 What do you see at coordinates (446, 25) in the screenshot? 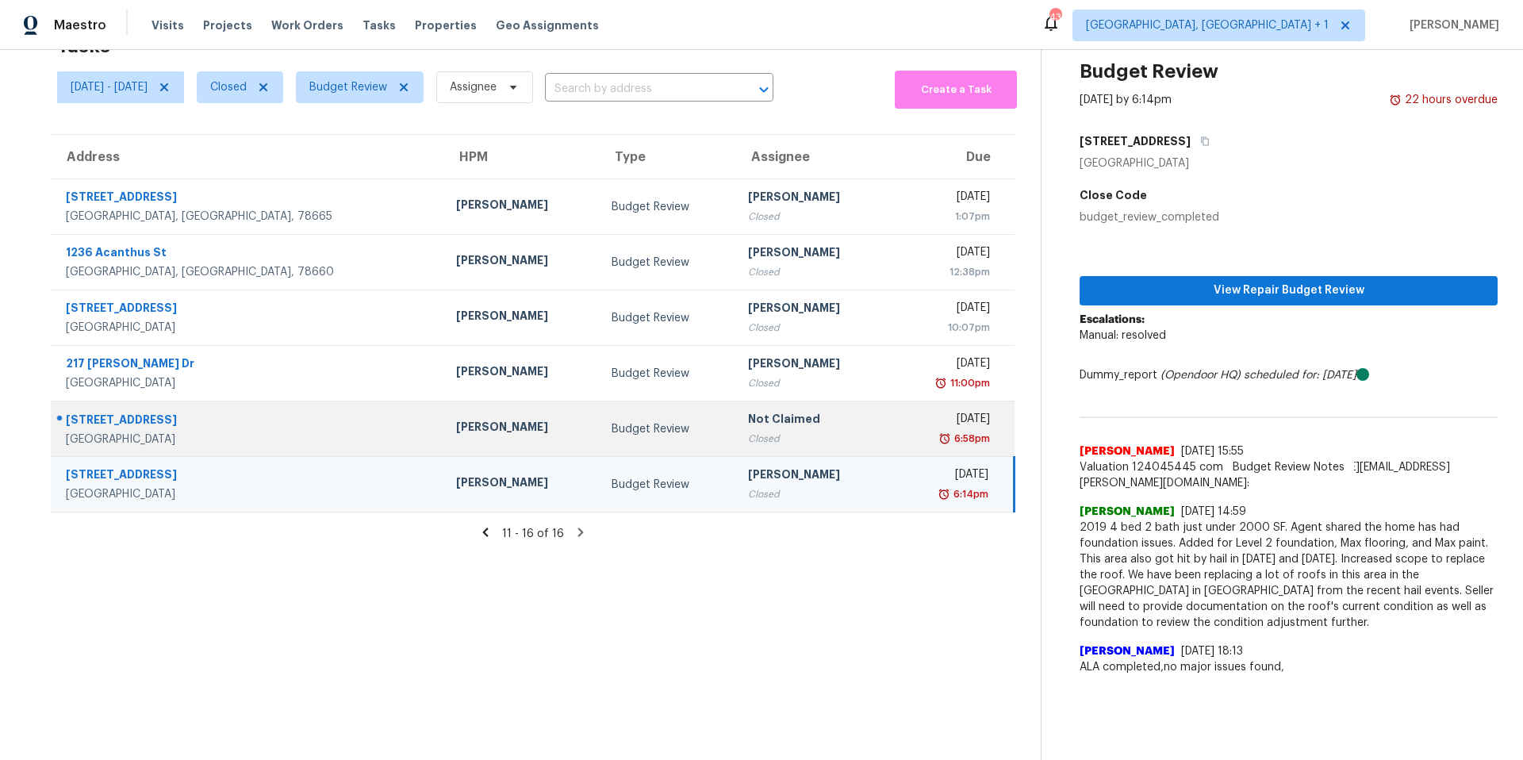
I see `span: Properties` at bounding box center [446, 25].